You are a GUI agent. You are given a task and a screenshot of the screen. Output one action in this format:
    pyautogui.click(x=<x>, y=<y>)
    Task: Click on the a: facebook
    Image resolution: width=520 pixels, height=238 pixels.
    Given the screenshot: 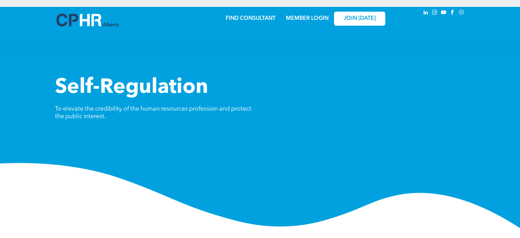 What is the action you would take?
    pyautogui.click(x=453, y=13)
    